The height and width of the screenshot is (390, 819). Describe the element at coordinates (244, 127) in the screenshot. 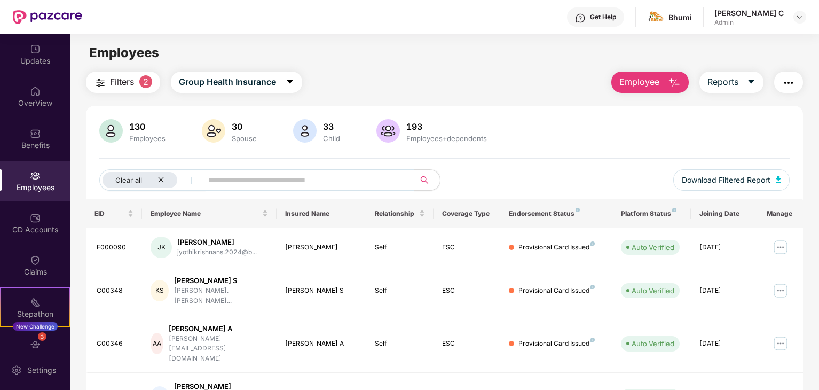

I see `div: 30` at that location.